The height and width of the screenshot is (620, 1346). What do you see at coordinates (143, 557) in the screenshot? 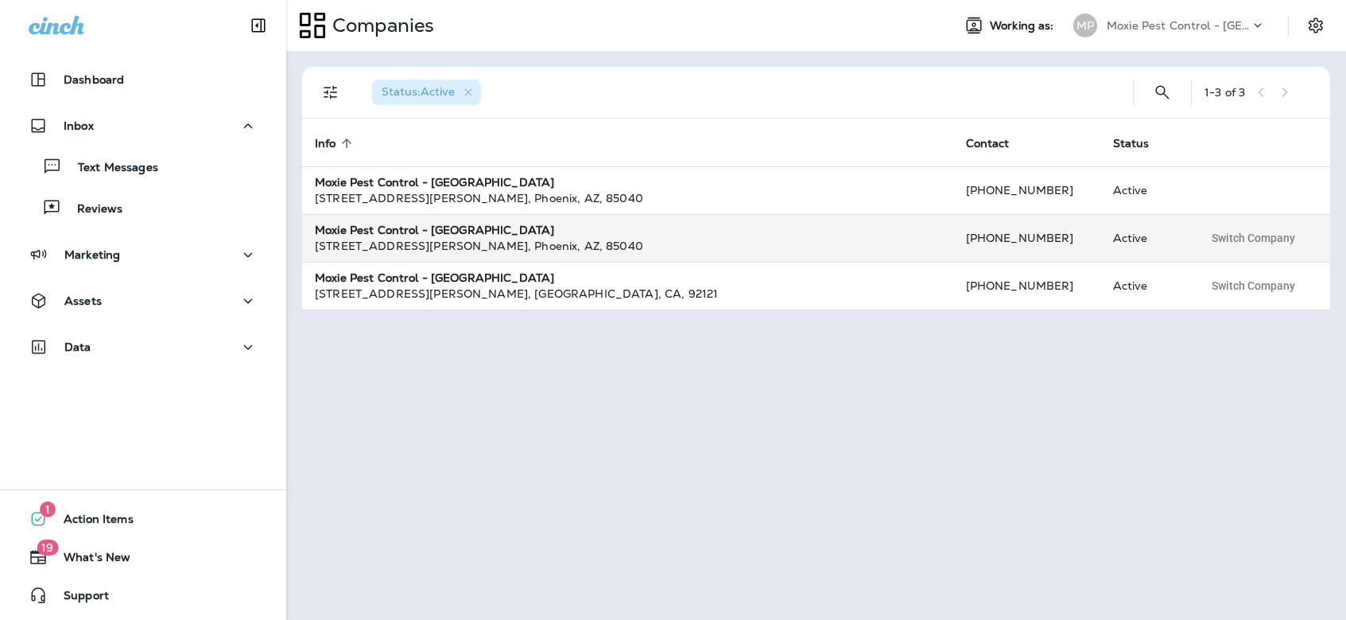
I see `button: 19What's New` at bounding box center [143, 557].